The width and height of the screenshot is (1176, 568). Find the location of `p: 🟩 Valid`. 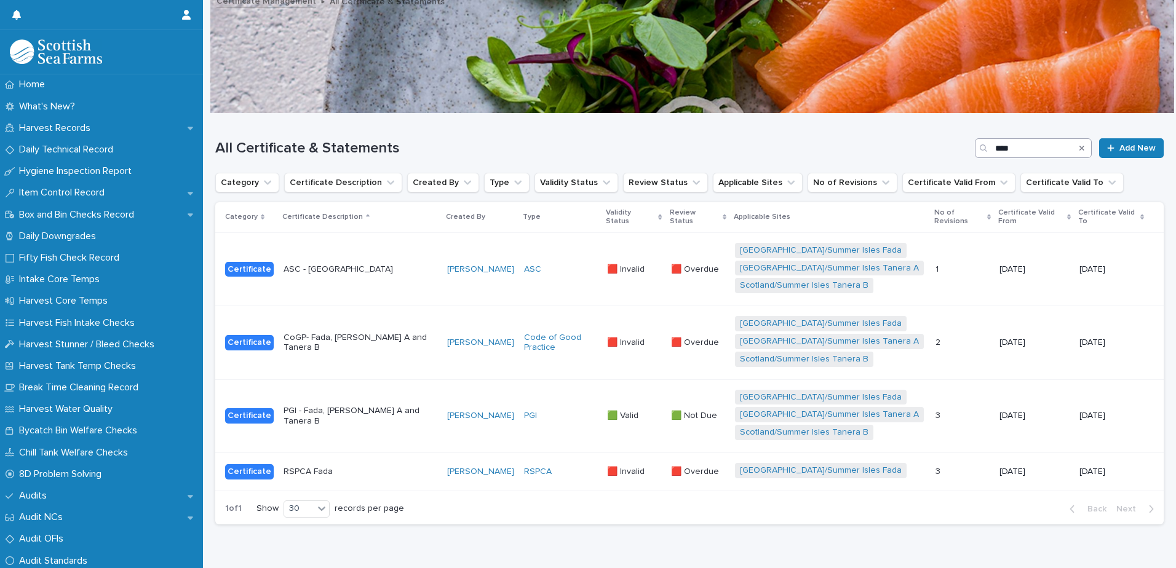

p: 🟩 Valid is located at coordinates (624, 415).